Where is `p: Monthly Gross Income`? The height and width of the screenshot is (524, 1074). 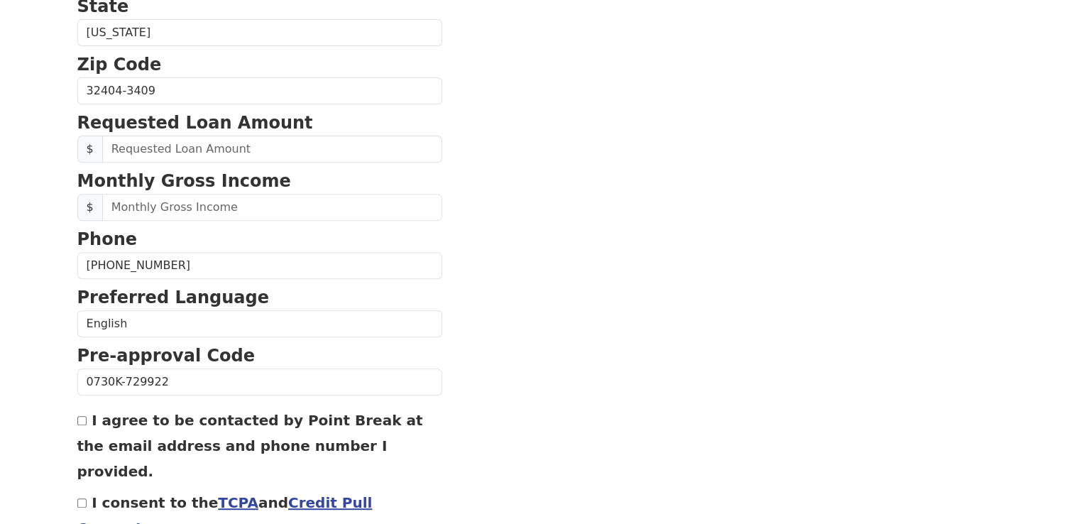 p: Monthly Gross Income is located at coordinates (260, 181).